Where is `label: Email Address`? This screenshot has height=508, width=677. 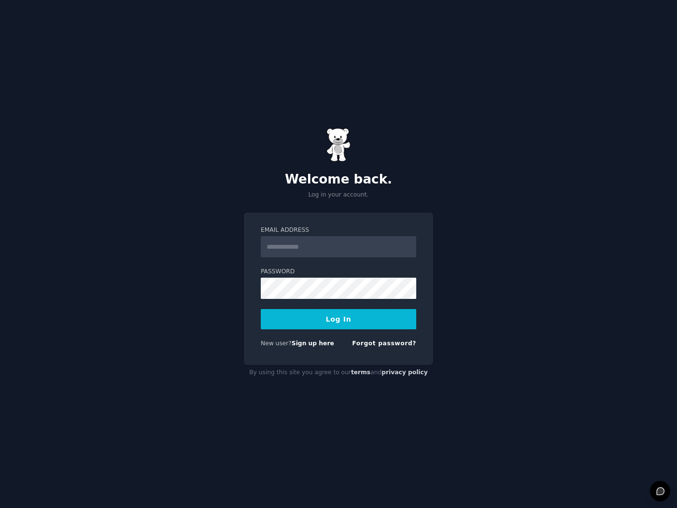 label: Email Address is located at coordinates (338, 230).